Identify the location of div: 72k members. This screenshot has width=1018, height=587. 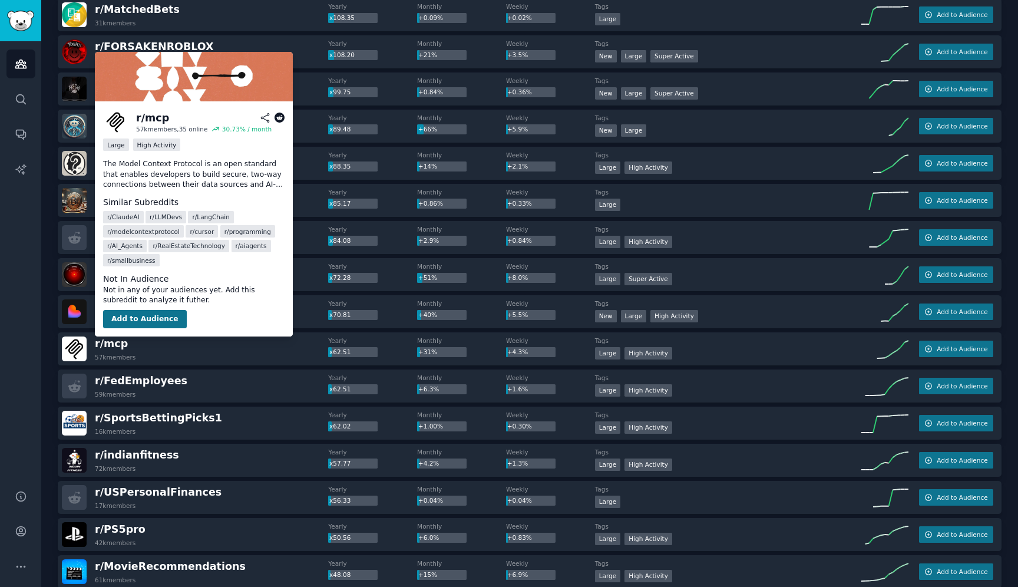
(115, 468).